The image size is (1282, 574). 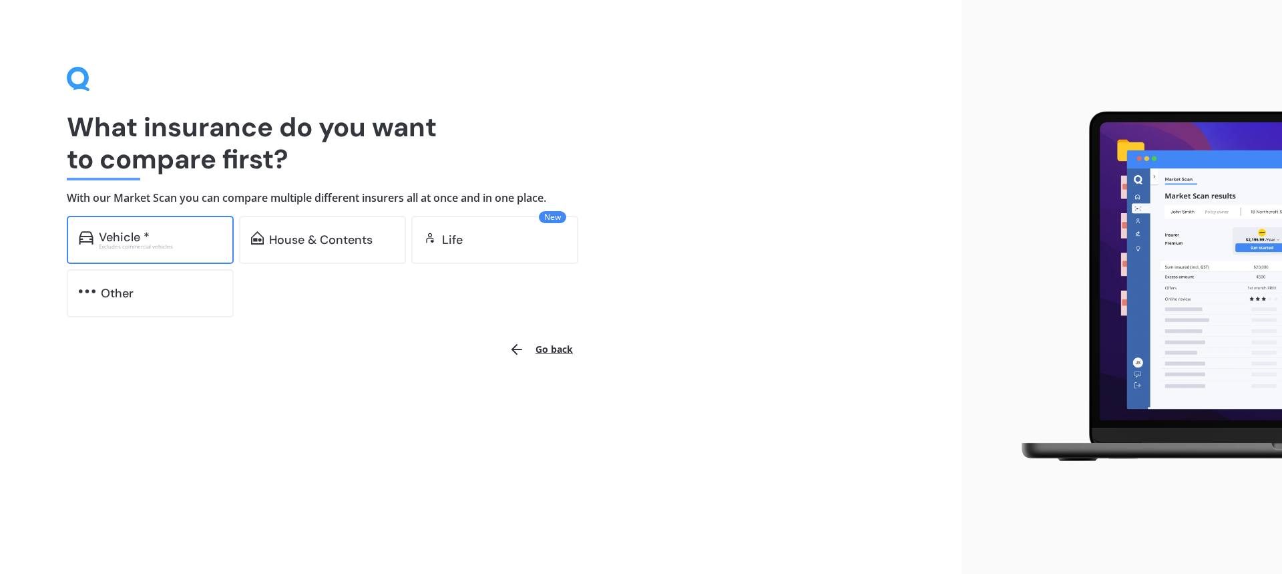 I want to click on div: House & Contents, so click(x=321, y=240).